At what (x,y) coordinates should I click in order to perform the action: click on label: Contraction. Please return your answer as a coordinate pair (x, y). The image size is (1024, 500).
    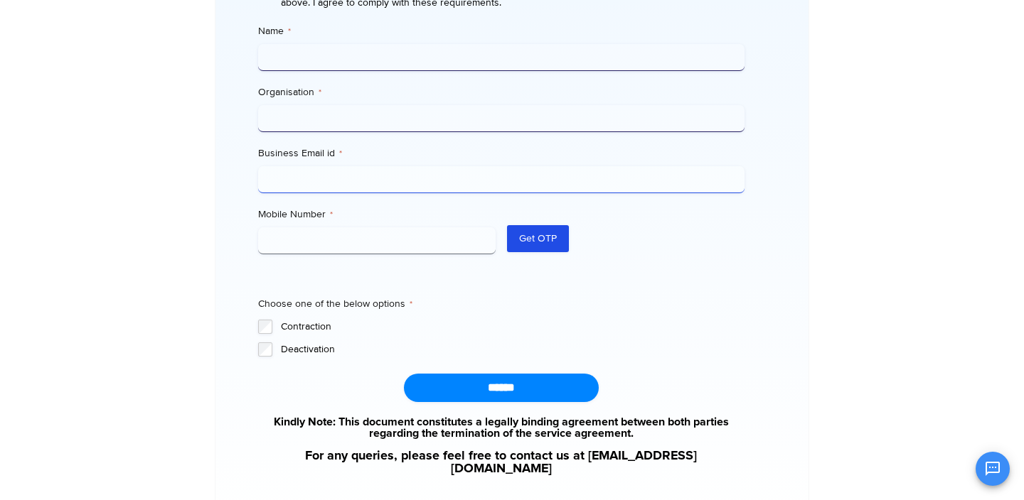
    Looking at the image, I should click on (512, 327).